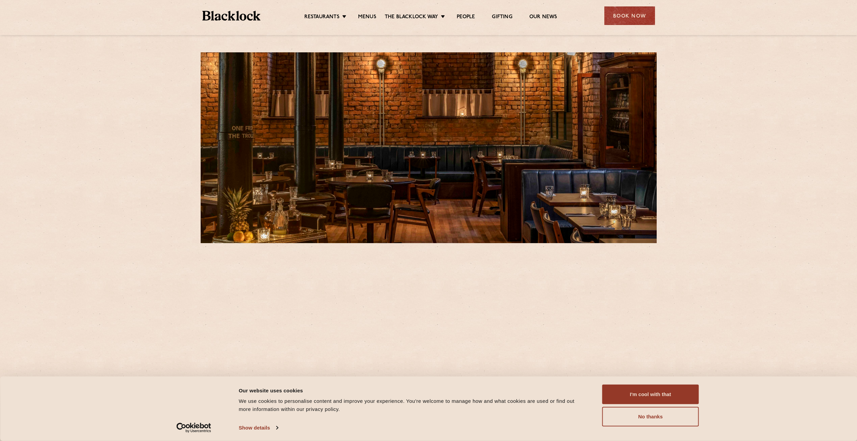 This screenshot has width=857, height=441. I want to click on button: No thanks, so click(651, 417).